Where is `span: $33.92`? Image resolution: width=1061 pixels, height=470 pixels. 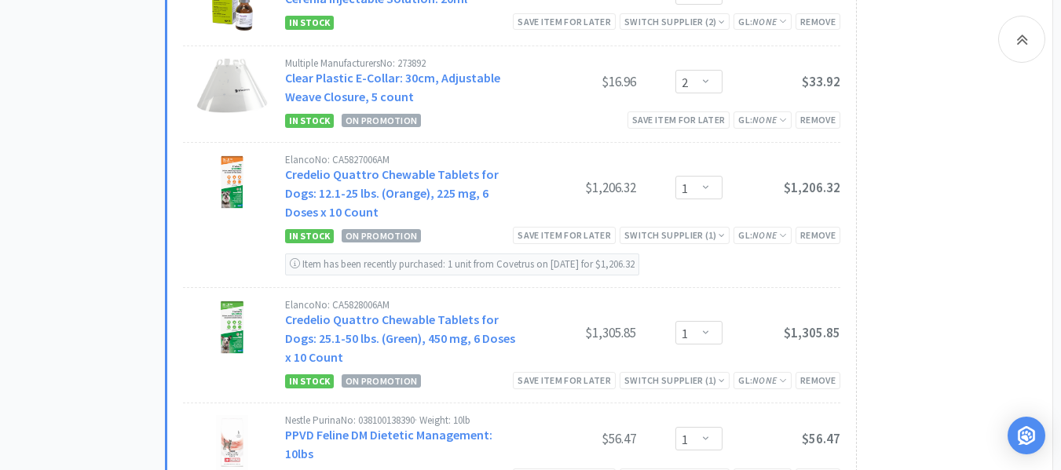 span: $33.92 is located at coordinates (821, 82).